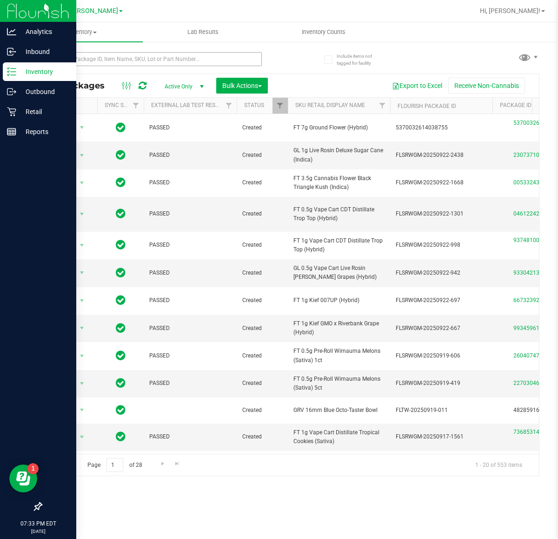 Image resolution: width=558 pixels, height=539 pixels. Describe the element at coordinates (82, 32) in the screenshot. I see `a: Inventory` at that location.